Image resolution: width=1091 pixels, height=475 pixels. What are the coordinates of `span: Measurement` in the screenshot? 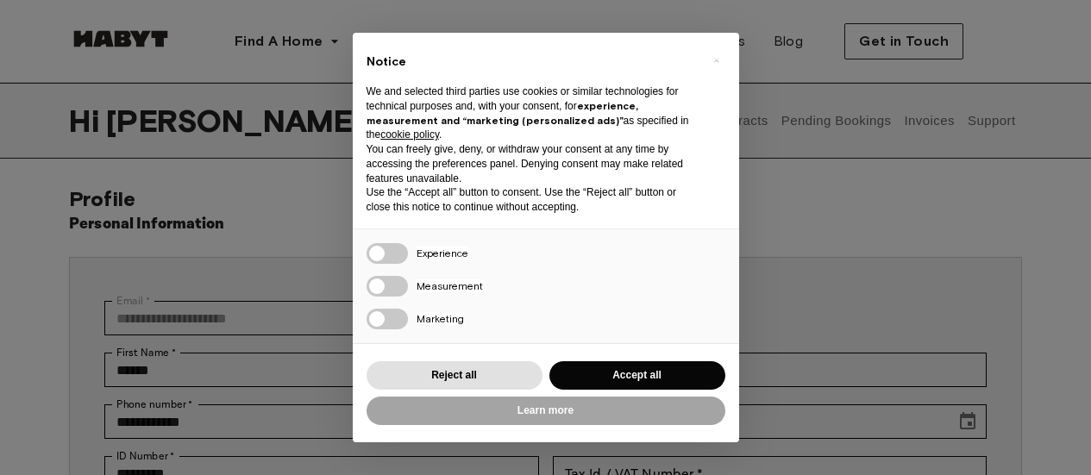 It's located at (449, 285).